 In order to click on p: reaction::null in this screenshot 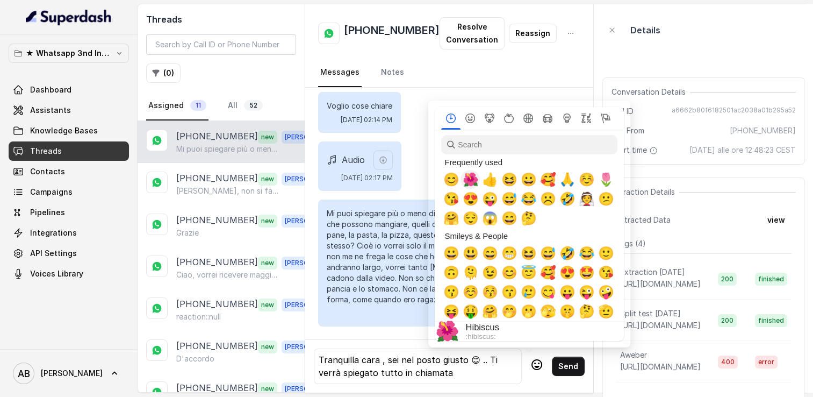, I will do `click(198, 316)`.